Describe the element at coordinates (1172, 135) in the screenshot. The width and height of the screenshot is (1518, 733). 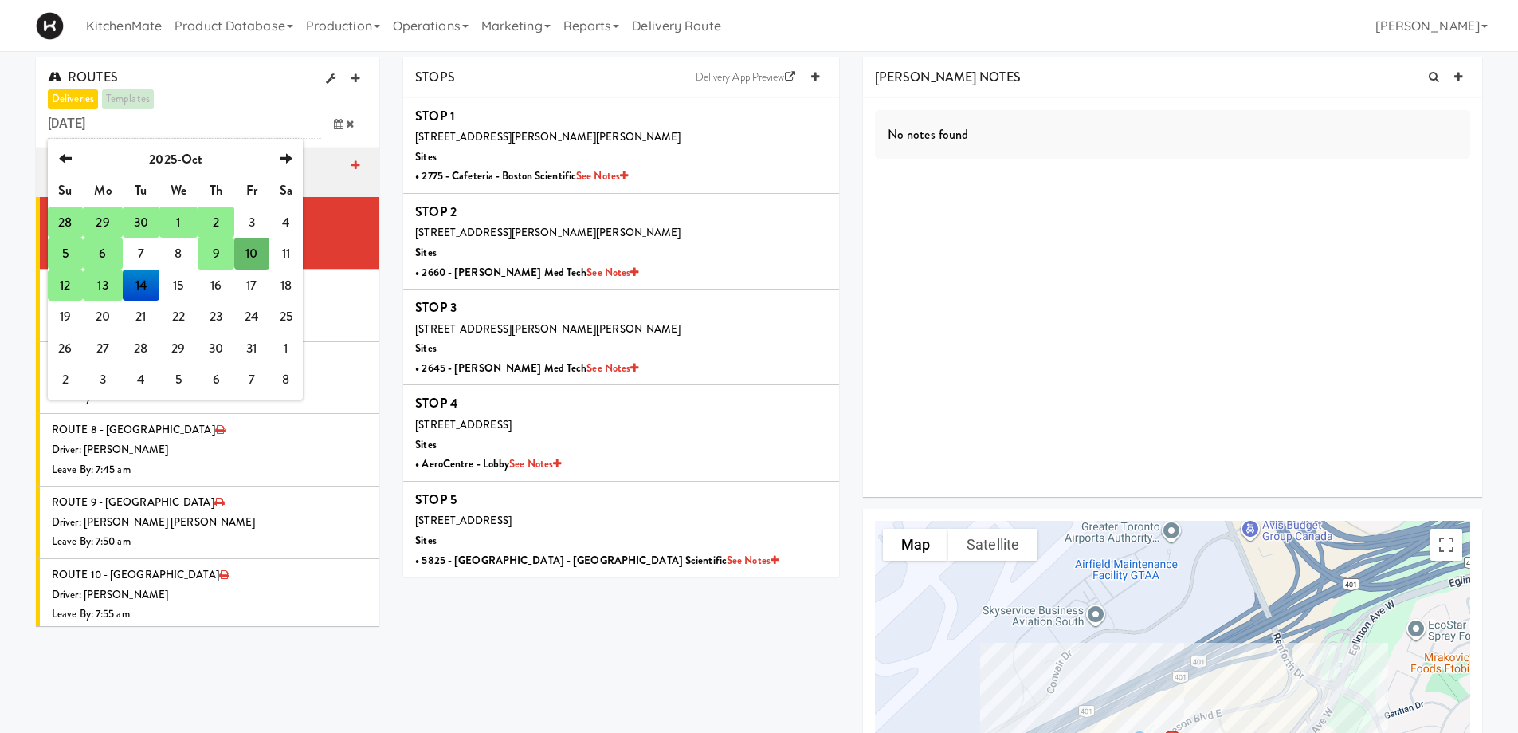
I see `div: No notes found` at that location.